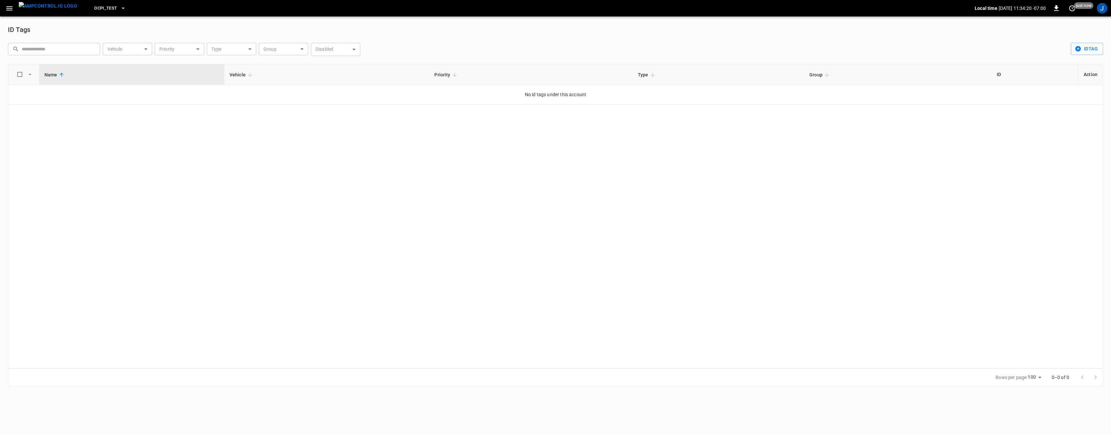 The image size is (1111, 435). Describe the element at coordinates (55, 75) in the screenshot. I see `span: Name` at that location.